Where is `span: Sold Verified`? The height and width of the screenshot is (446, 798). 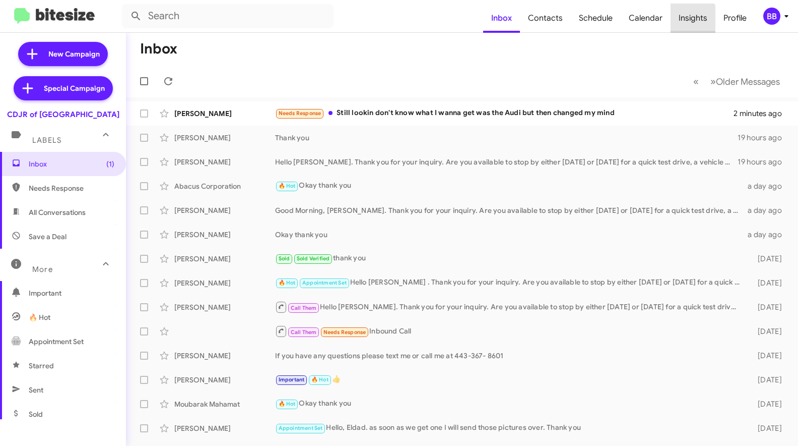 span: Sold Verified is located at coordinates (314, 258).